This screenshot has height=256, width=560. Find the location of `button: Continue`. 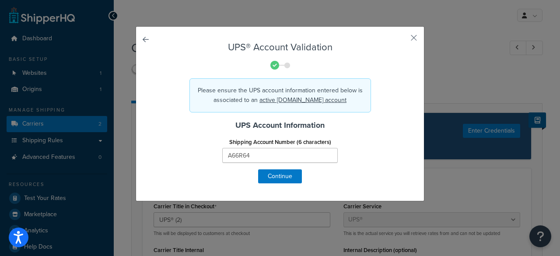

button: Continue is located at coordinates (280, 176).